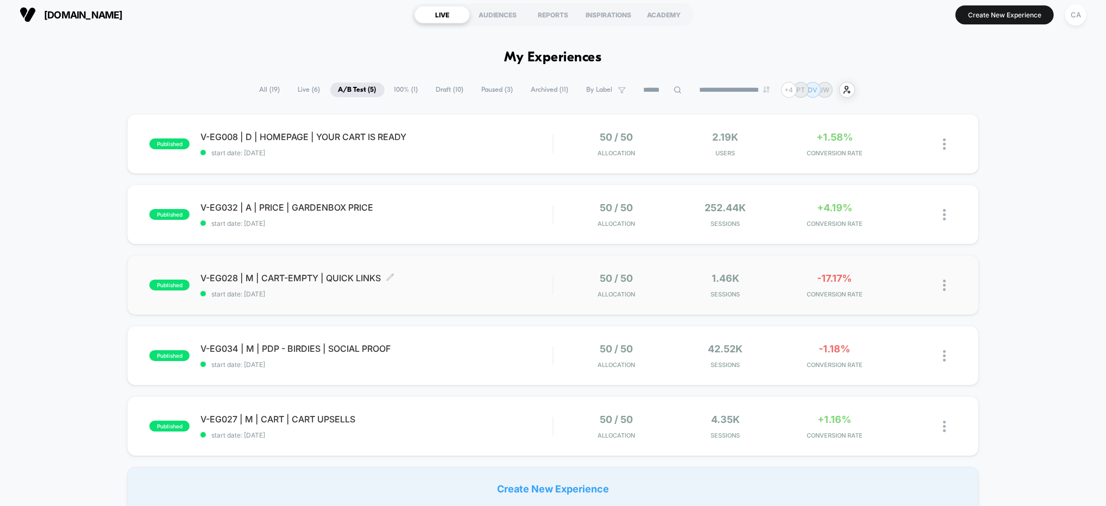 Image resolution: width=1106 pixels, height=506 pixels. What do you see at coordinates (1004, 15) in the screenshot?
I see `button: Create New Experience` at bounding box center [1004, 15].